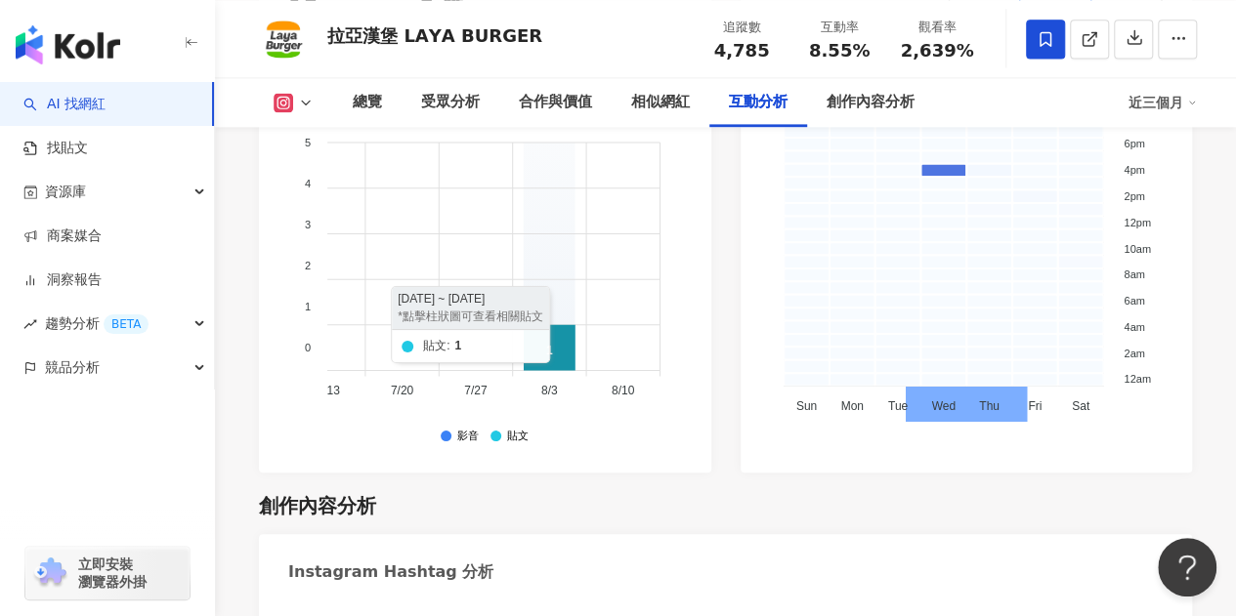  Describe the element at coordinates (308, 307) in the screenshot. I see `tspan: 1` at that location.